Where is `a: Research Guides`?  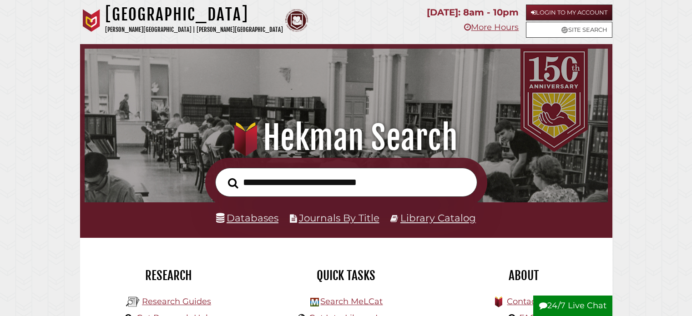 a: Research Guides is located at coordinates (176, 301).